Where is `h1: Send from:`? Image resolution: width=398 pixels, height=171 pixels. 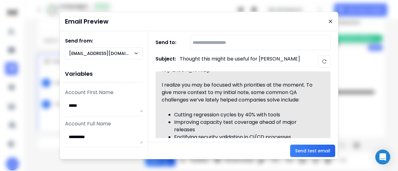 h1: Send from: is located at coordinates (104, 41).